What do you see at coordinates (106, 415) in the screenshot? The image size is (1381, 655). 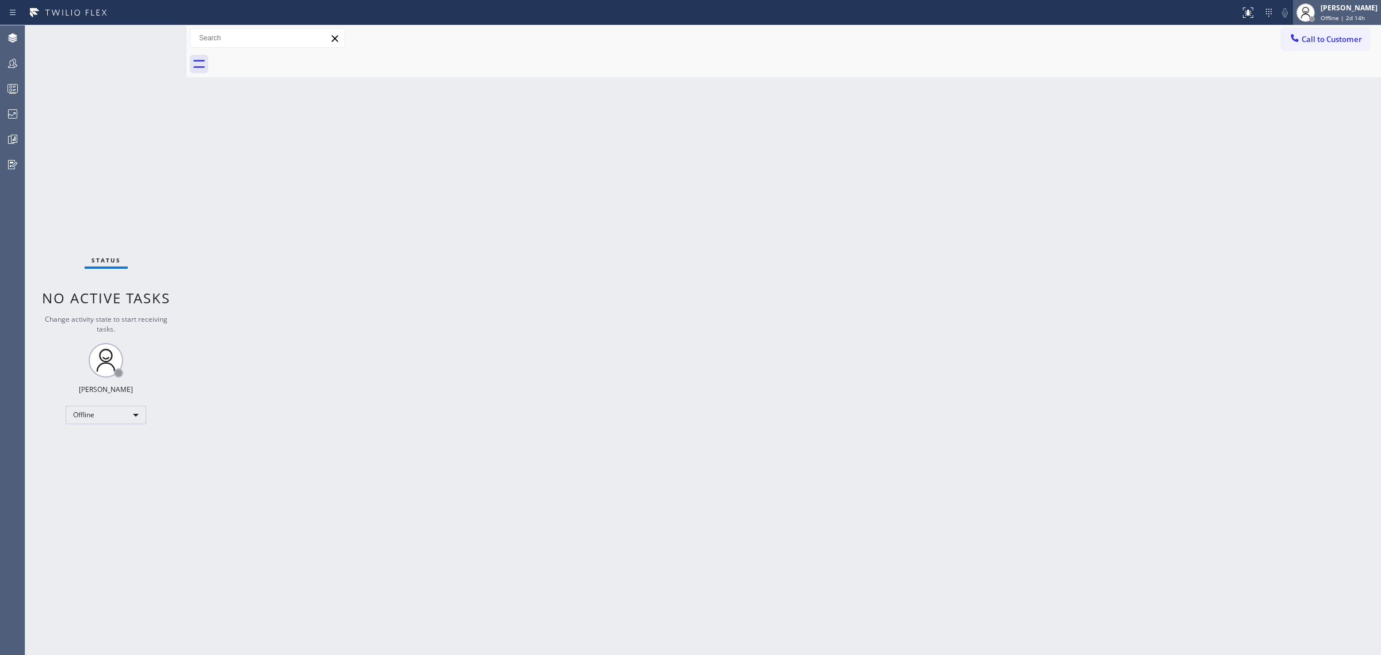 I see `div: Offline` at bounding box center [106, 415].